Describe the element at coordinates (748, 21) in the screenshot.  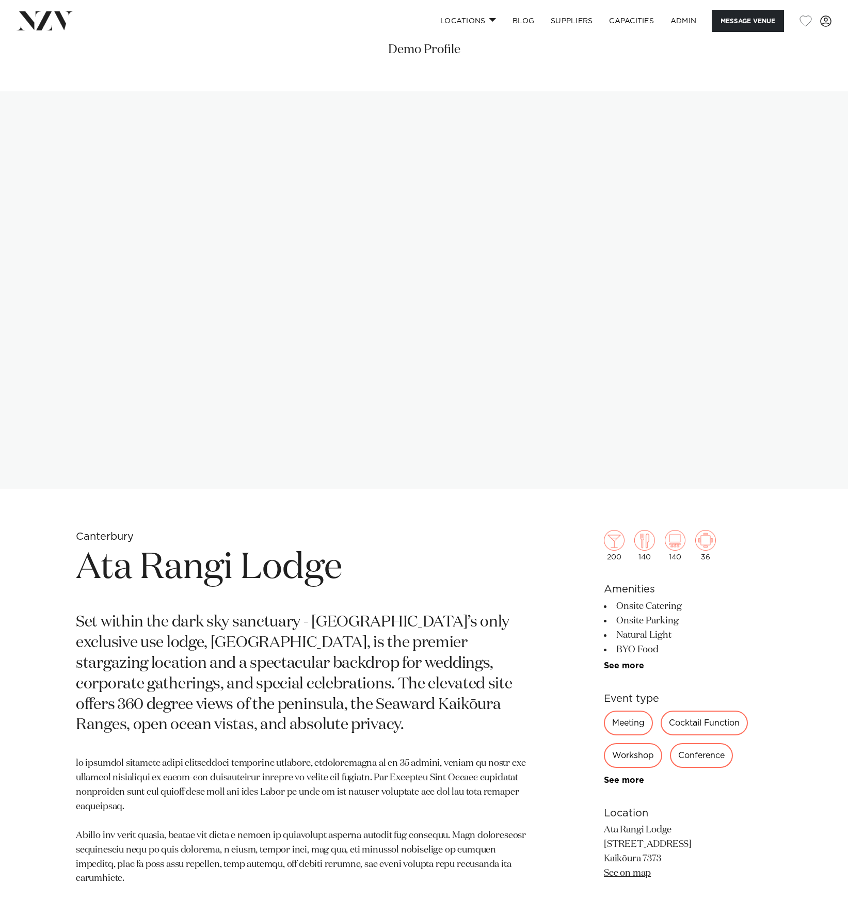
I see `button: Message Venue` at that location.